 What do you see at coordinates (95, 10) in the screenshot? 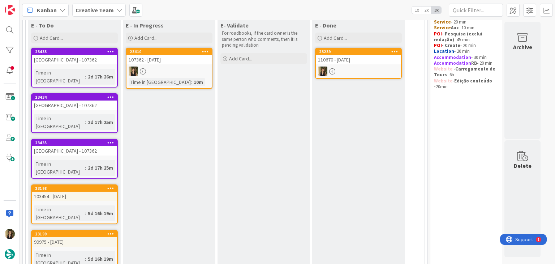
I see `b: Creative Team` at bounding box center [95, 10].